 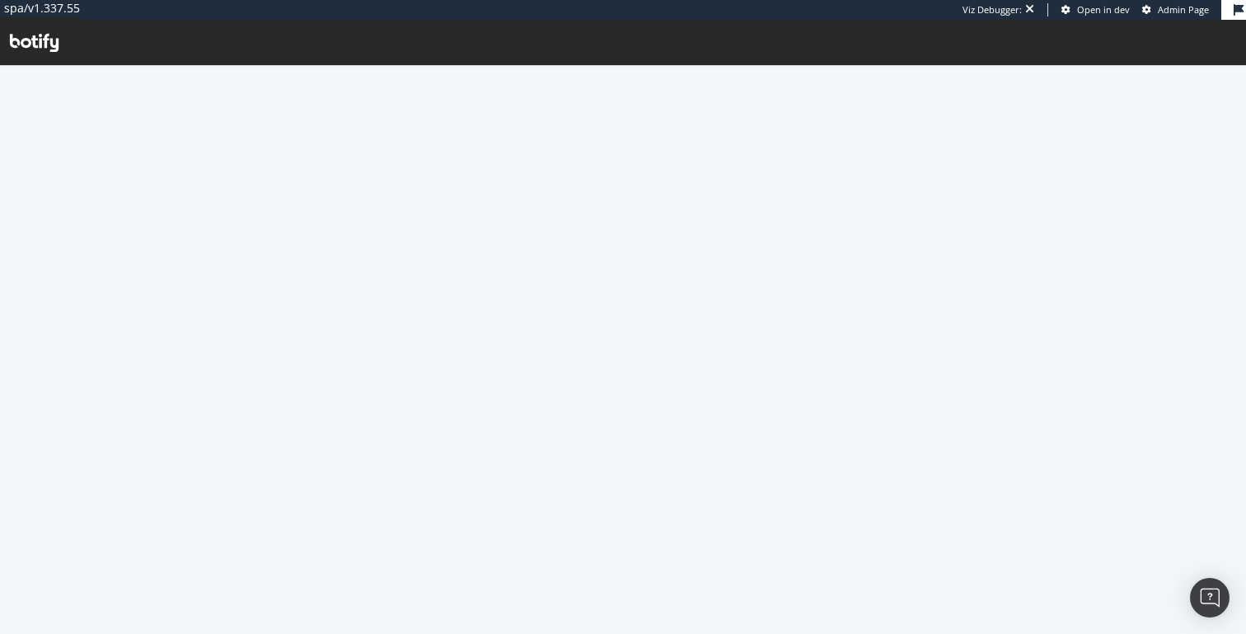 I want to click on a: Open in dev, so click(x=1095, y=10).